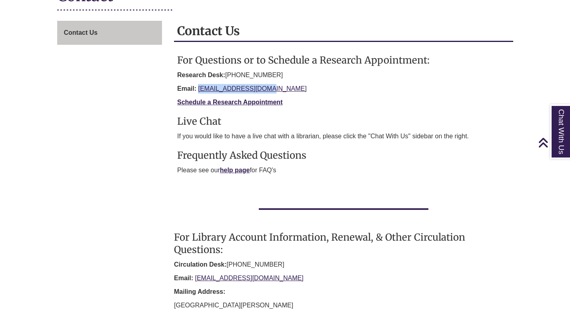 This screenshot has height=311, width=570. What do you see at coordinates (343, 60) in the screenshot?
I see `h3: For Questions or to Schedule a Research Appointment:` at bounding box center [343, 60].